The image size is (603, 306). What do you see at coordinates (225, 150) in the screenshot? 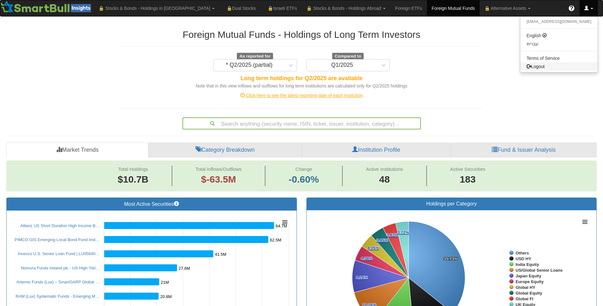
I see `a: Category Breakdown` at bounding box center [225, 150].